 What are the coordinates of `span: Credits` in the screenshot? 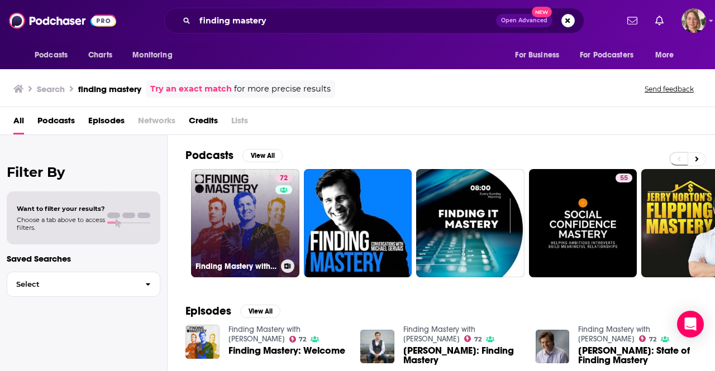 It's located at (203, 123).